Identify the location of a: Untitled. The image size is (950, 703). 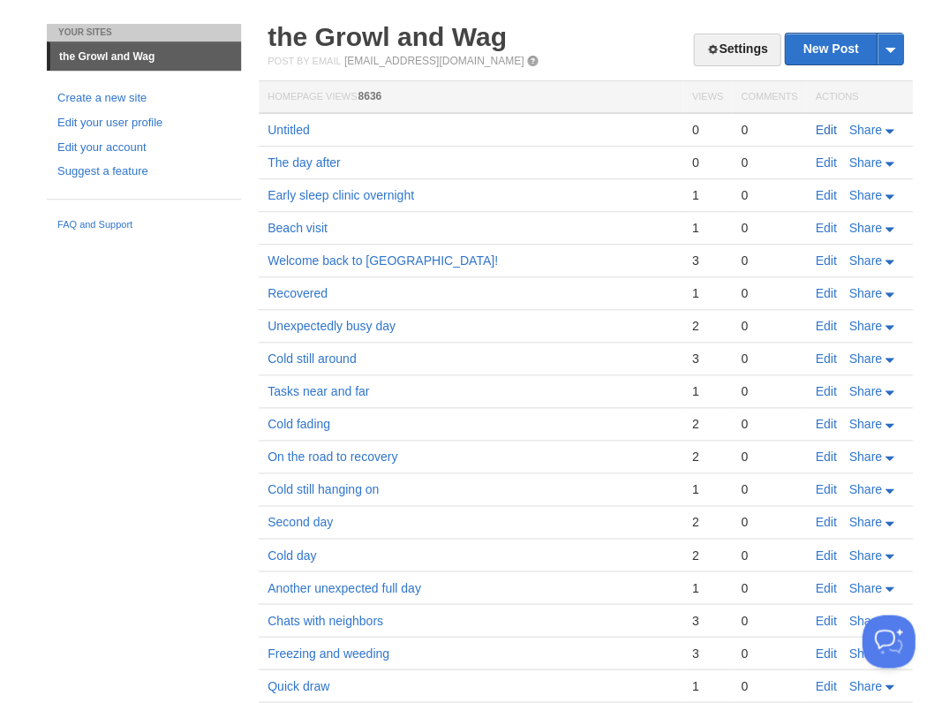
(288, 130).